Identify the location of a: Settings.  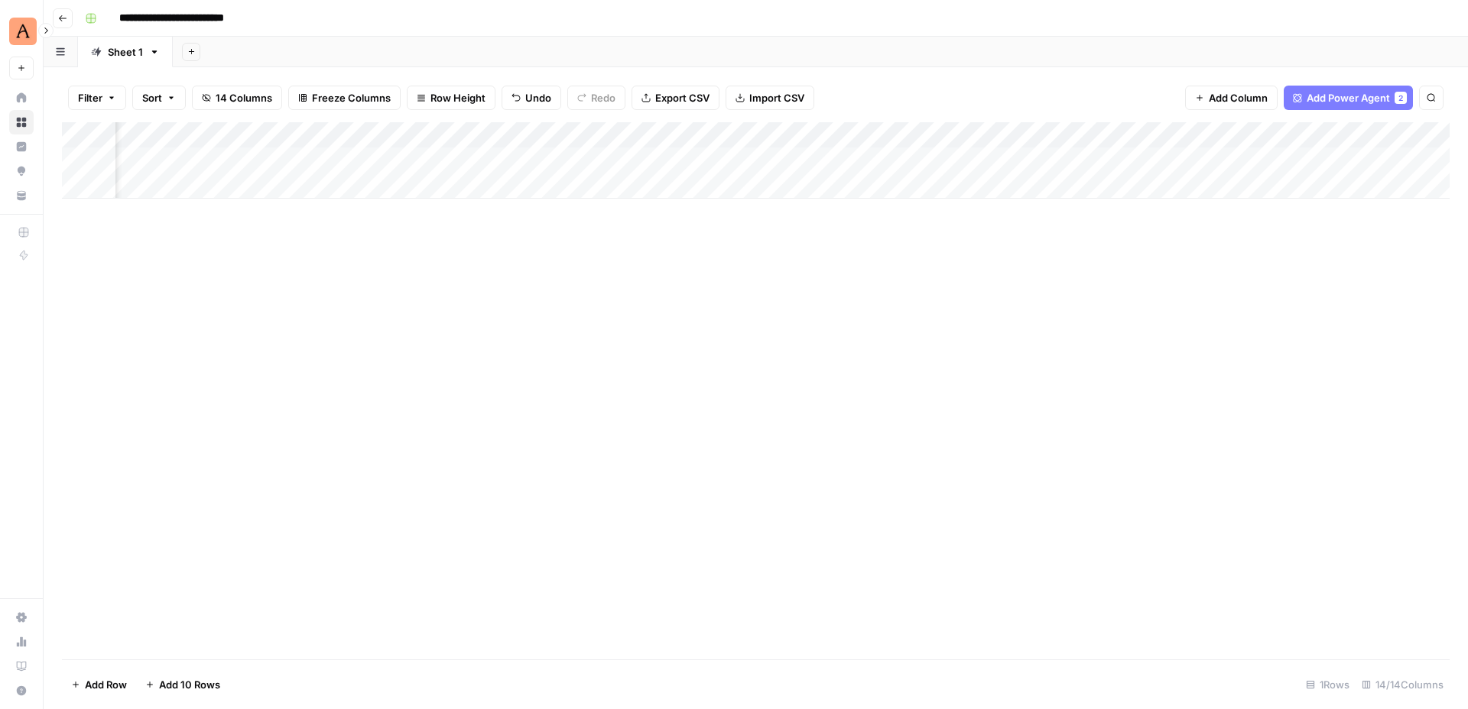
(21, 618).